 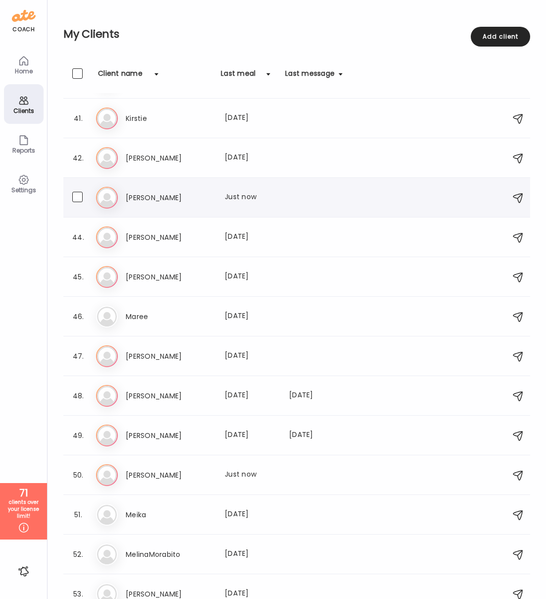 I want to click on h3: Maree, so click(x=169, y=317).